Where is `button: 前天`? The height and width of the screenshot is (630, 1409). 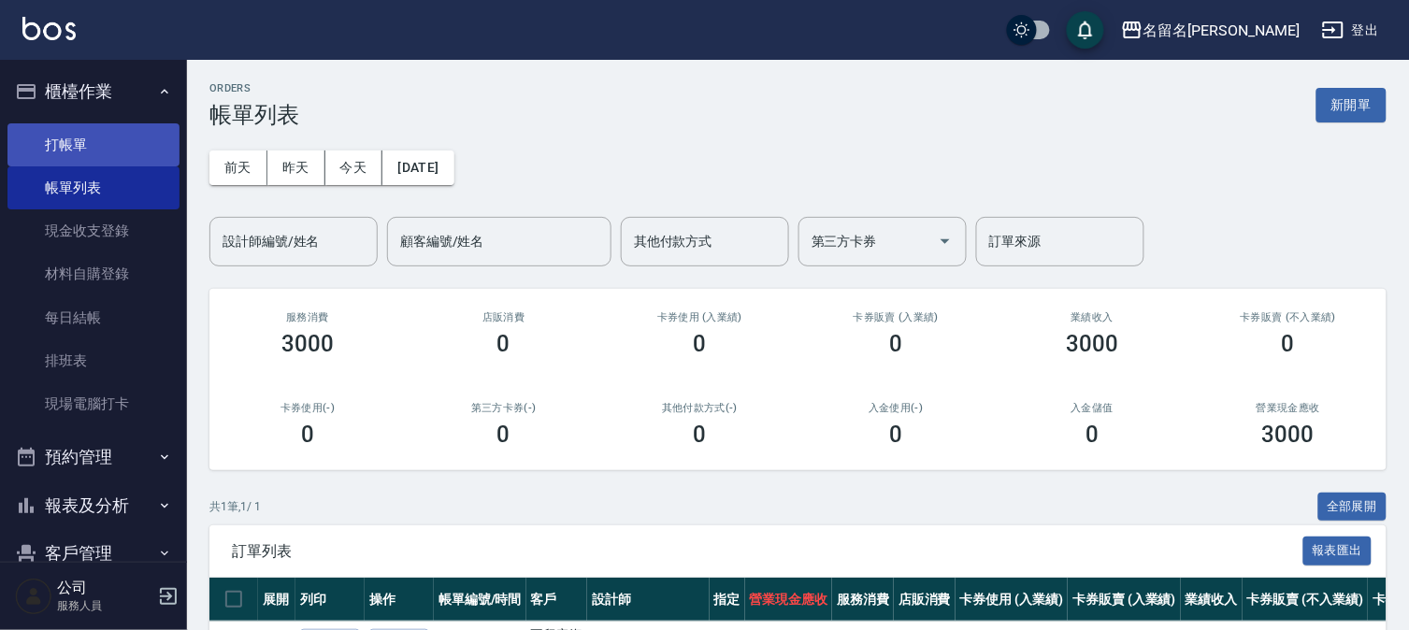 button: 前天 is located at coordinates (238, 167).